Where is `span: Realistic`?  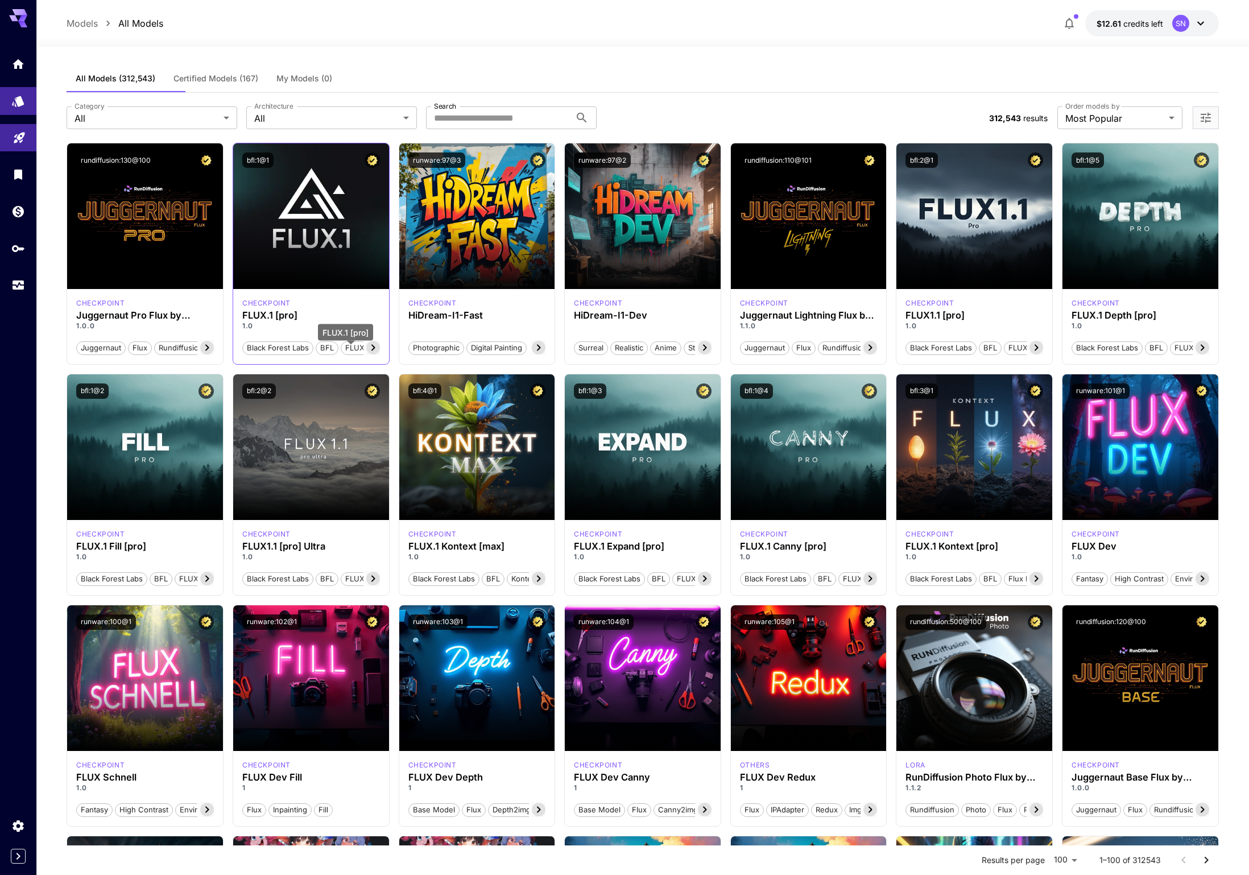 span: Realistic is located at coordinates (629, 348).